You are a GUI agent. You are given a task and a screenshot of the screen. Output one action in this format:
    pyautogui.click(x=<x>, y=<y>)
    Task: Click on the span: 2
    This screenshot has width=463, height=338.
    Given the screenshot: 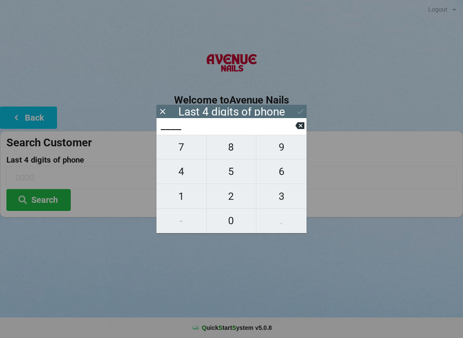 What is the action you would take?
    pyautogui.click(x=231, y=197)
    